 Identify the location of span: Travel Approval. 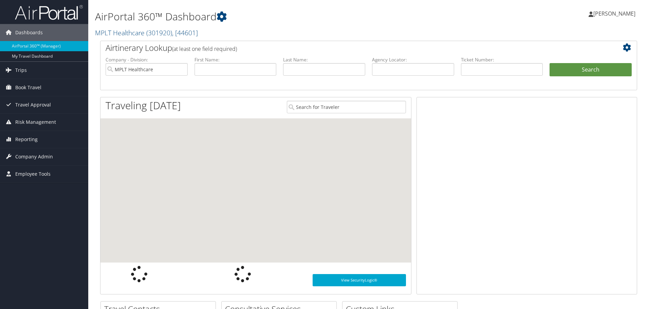
(33, 105).